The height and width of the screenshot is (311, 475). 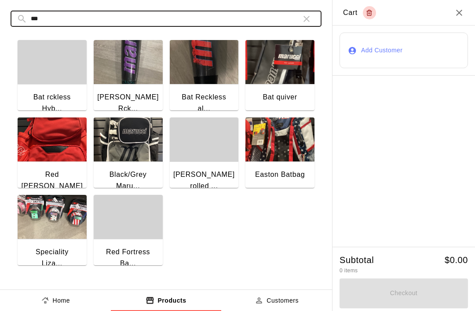 What do you see at coordinates (348, 270) in the screenshot?
I see `span: 0 items` at bounding box center [348, 270].